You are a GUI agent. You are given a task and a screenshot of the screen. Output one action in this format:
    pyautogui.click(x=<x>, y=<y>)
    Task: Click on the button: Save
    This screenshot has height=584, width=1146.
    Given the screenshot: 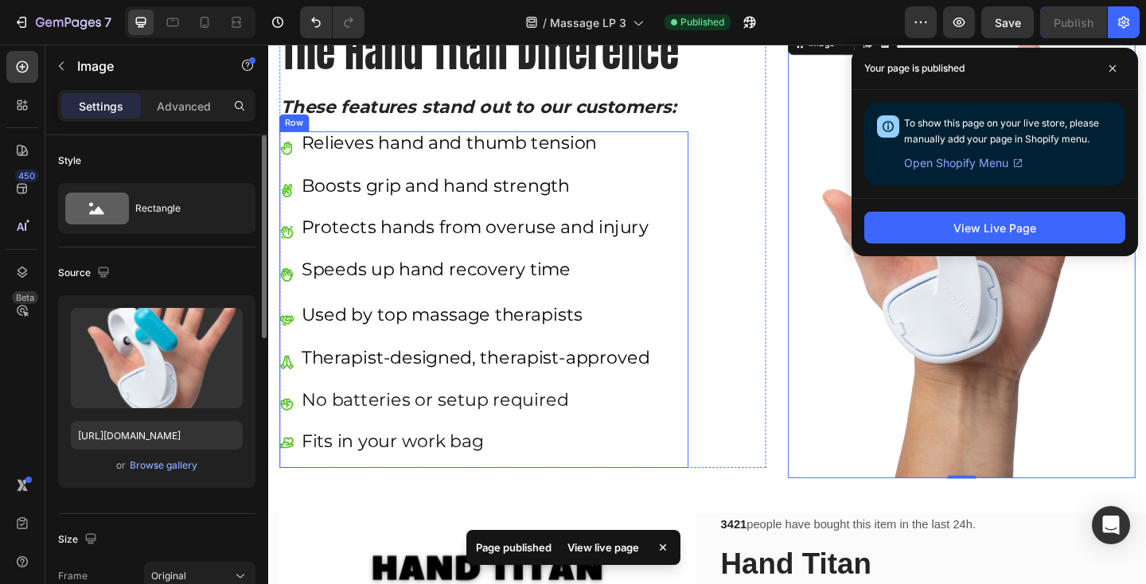 What is the action you would take?
    pyautogui.click(x=1007, y=22)
    